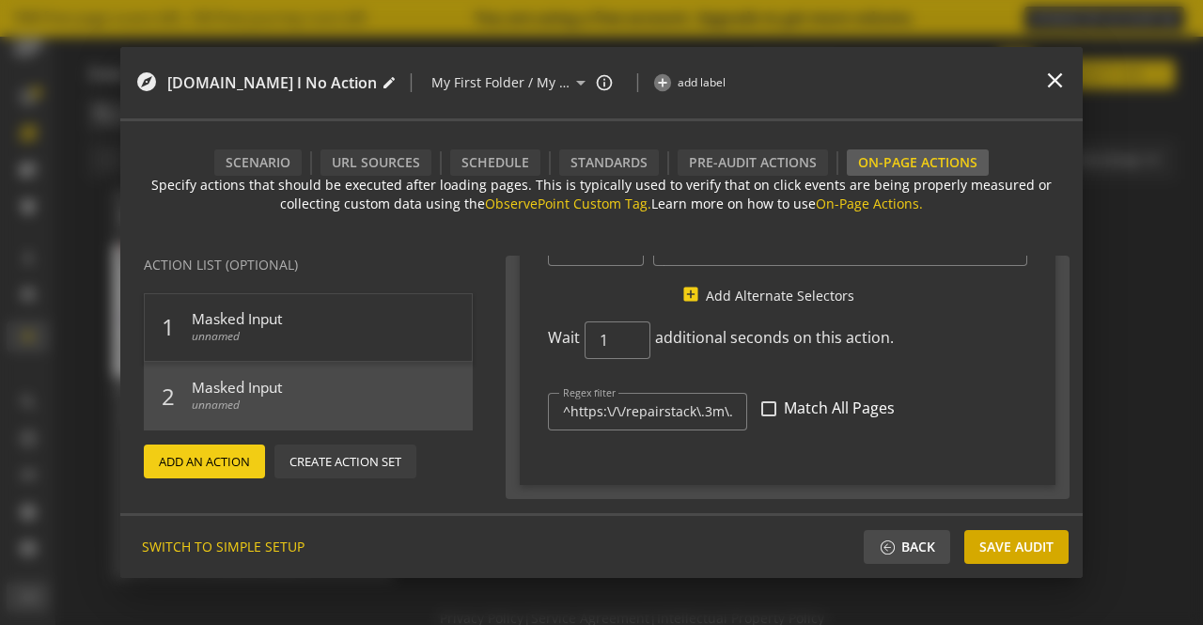 This screenshot has width=1203, height=625. What do you see at coordinates (223, 547) in the screenshot?
I see `span: SWITCH TO SIMPLE SETUP` at bounding box center [223, 547].